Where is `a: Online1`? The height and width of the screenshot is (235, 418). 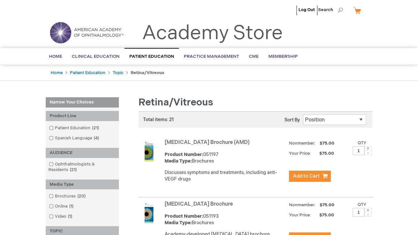 a: Online1 is located at coordinates (62, 207).